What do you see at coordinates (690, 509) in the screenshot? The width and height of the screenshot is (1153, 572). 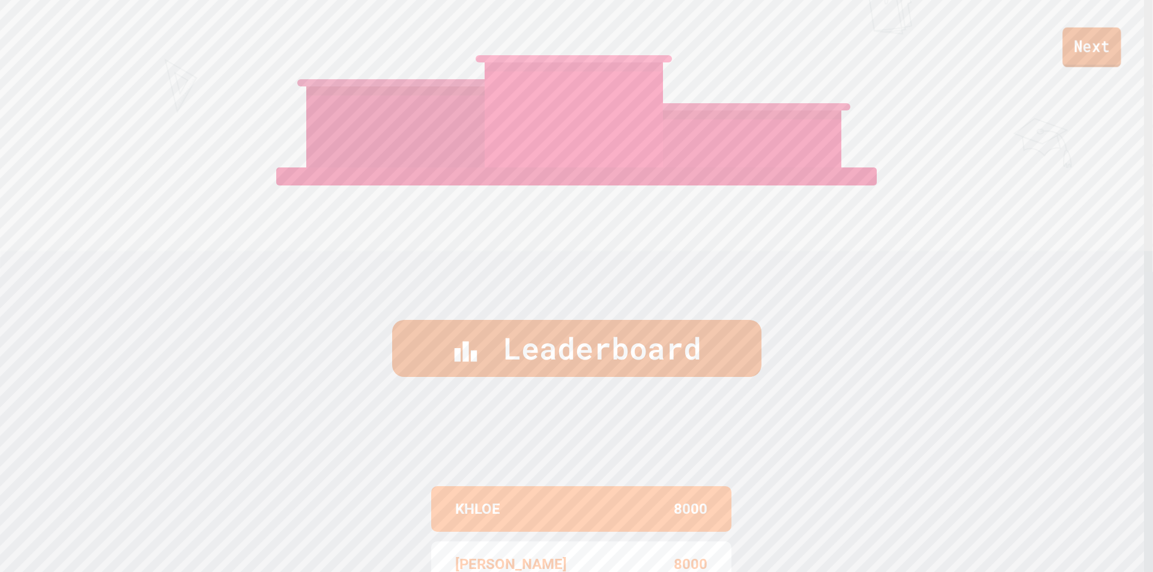 I see `p: 8000` at bounding box center [690, 509].